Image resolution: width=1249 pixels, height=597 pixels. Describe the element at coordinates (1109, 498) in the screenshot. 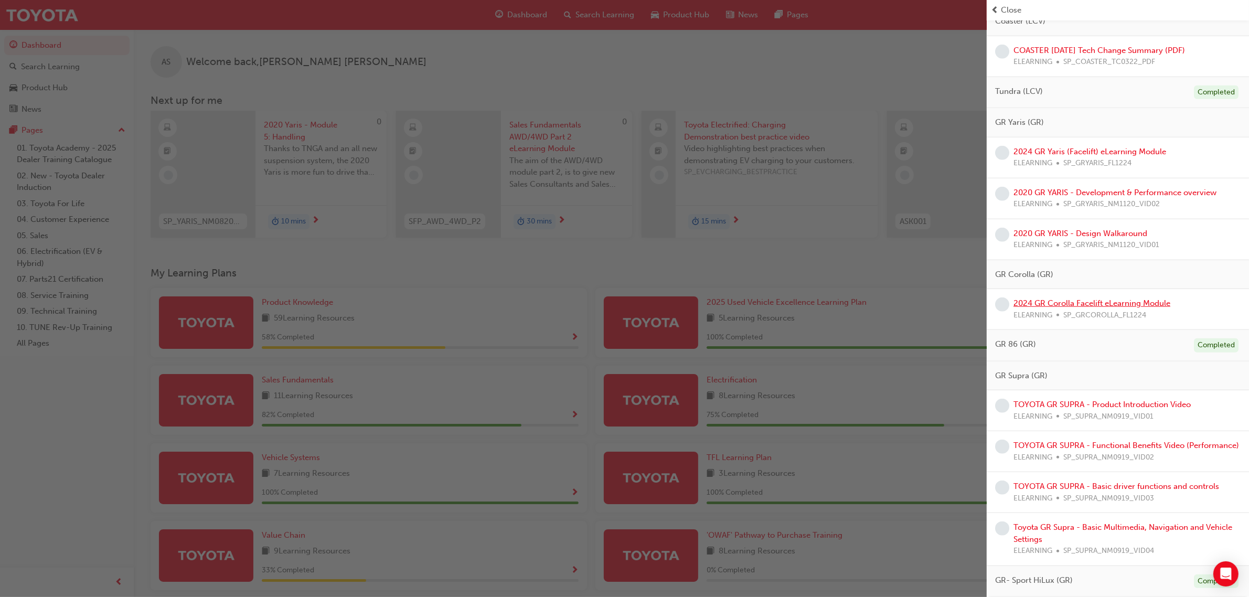

I see `span: SP_SUPRA_NM0919_VID03` at that location.